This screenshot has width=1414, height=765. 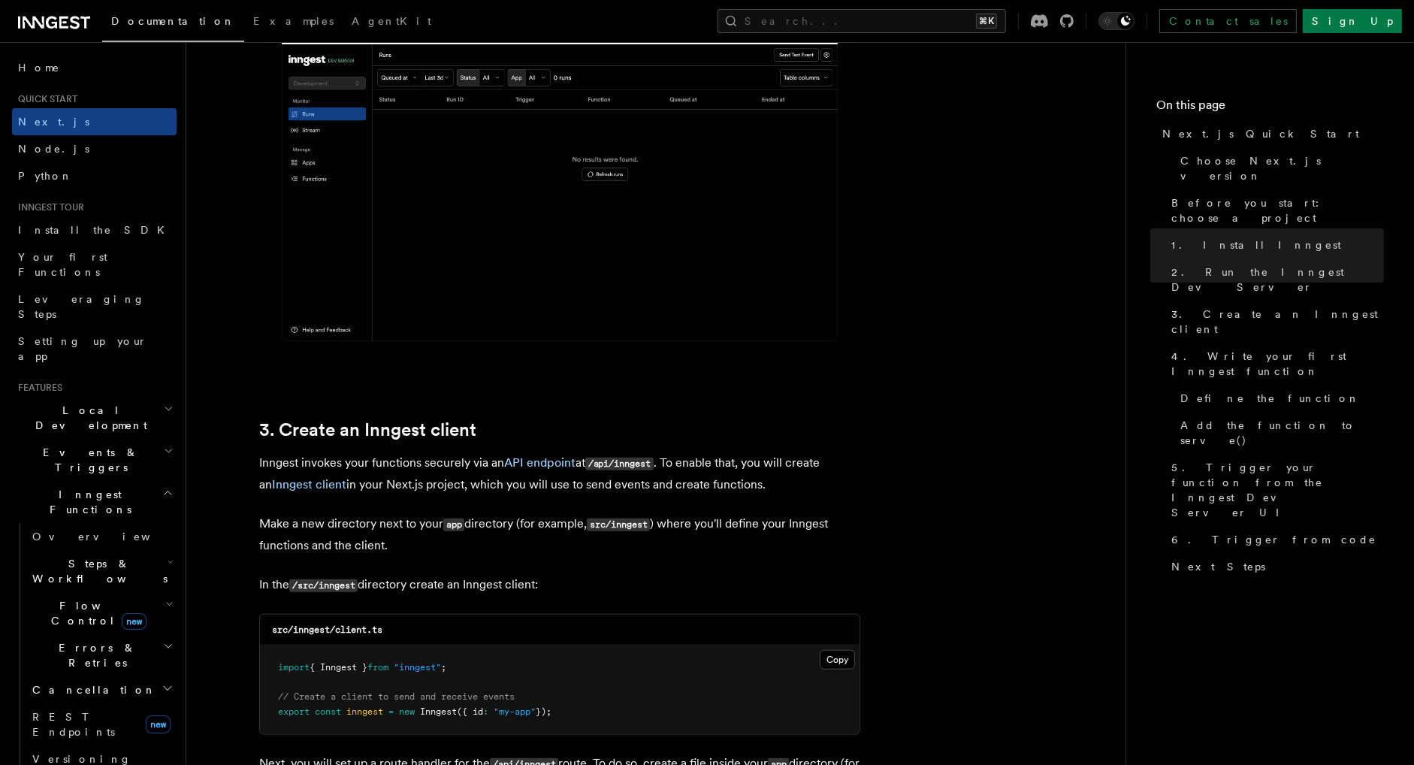 I want to click on button: Flow Controlnew, so click(x=101, y=613).